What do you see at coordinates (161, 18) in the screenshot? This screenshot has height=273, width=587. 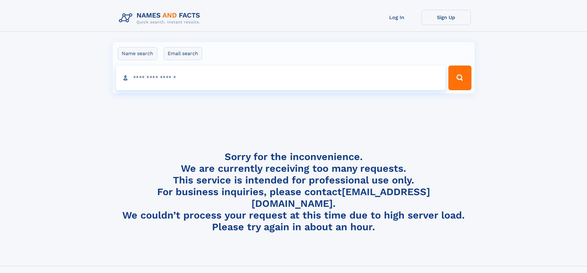 I see `img: Logo Names and Facts` at bounding box center [161, 18].